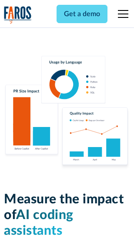 Image resolution: width=134 pixels, height=240 pixels. Describe the element at coordinates (67, 215) in the screenshot. I see `h1: Measure the impact of` at that location.